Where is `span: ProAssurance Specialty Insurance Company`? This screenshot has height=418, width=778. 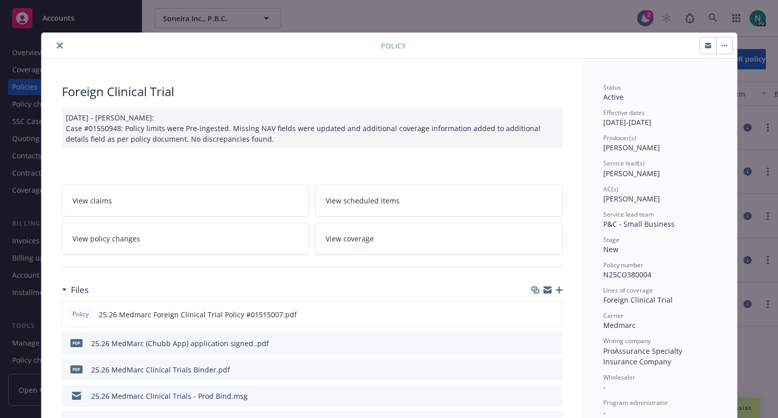 span: ProAssurance Specialty Insurance Company is located at coordinates (644, 357).